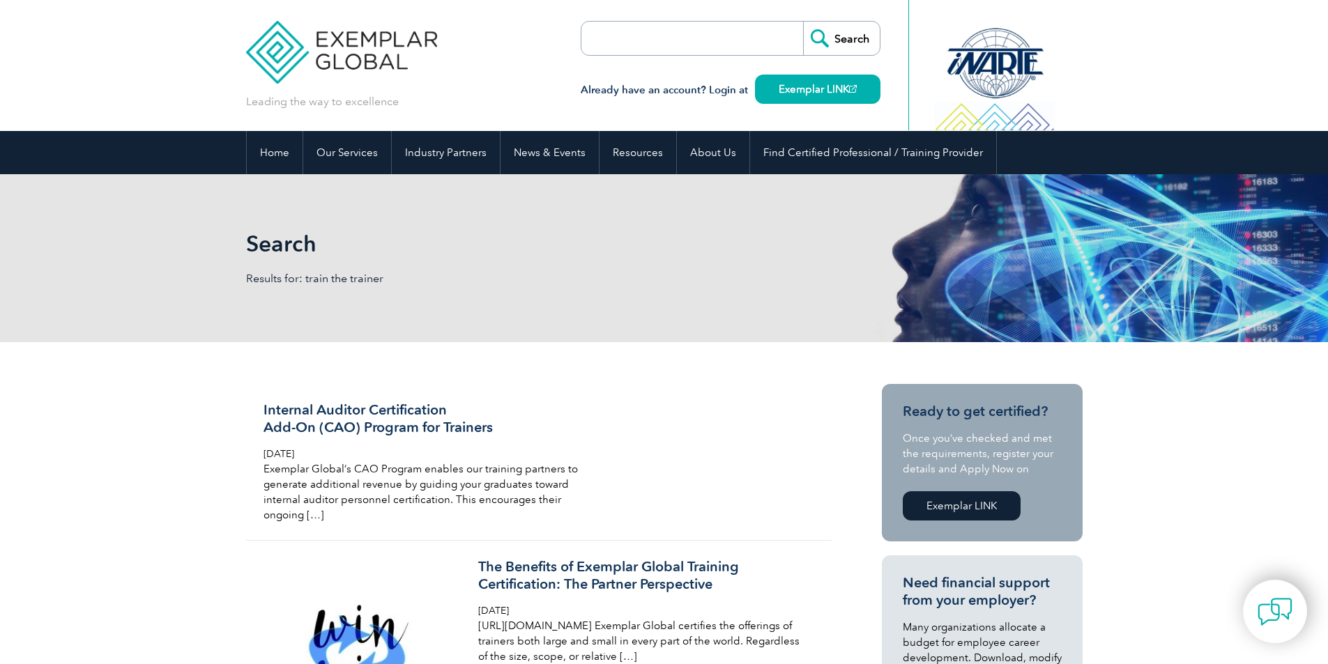 The image size is (1328, 664). What do you see at coordinates (455, 279) in the screenshot?
I see `p: Results for: train the trainer` at bounding box center [455, 279].